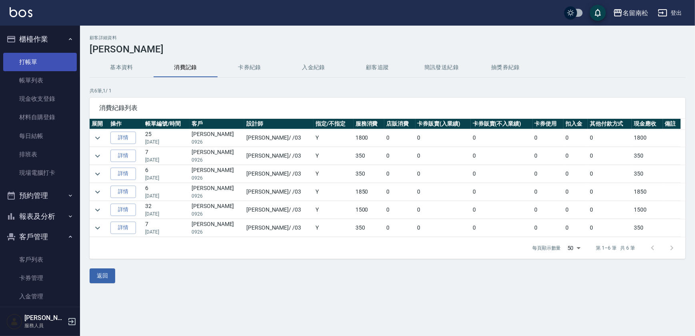  What do you see at coordinates (40, 296) in the screenshot?
I see `a: 入金管理` at bounding box center [40, 296].